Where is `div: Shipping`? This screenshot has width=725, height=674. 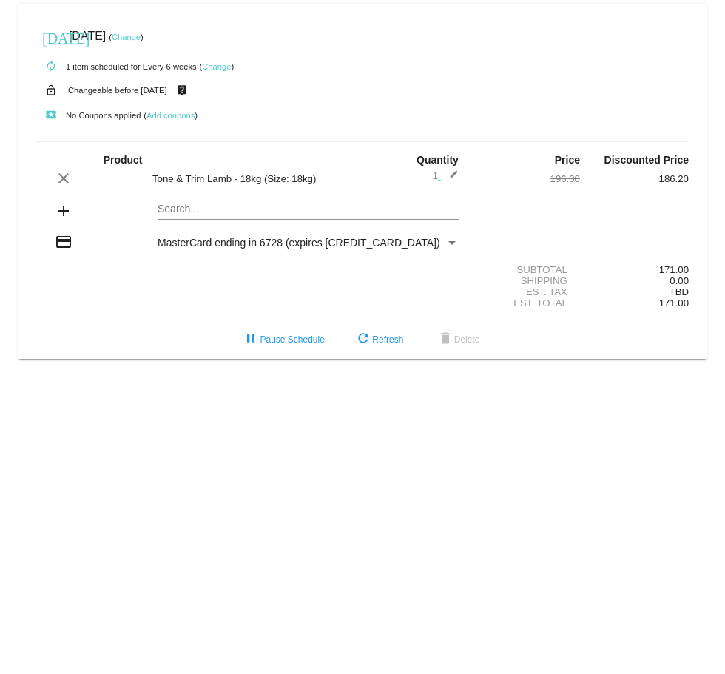 div: Shipping is located at coordinates (525, 280).